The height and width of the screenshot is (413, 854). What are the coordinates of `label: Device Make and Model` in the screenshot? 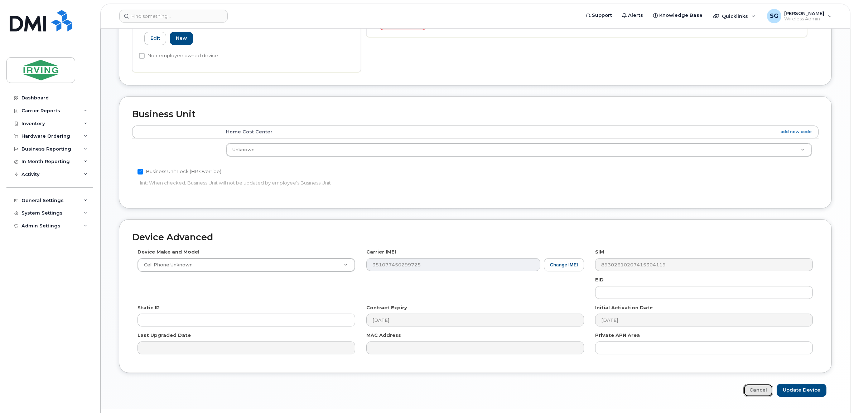 It's located at (168, 252).